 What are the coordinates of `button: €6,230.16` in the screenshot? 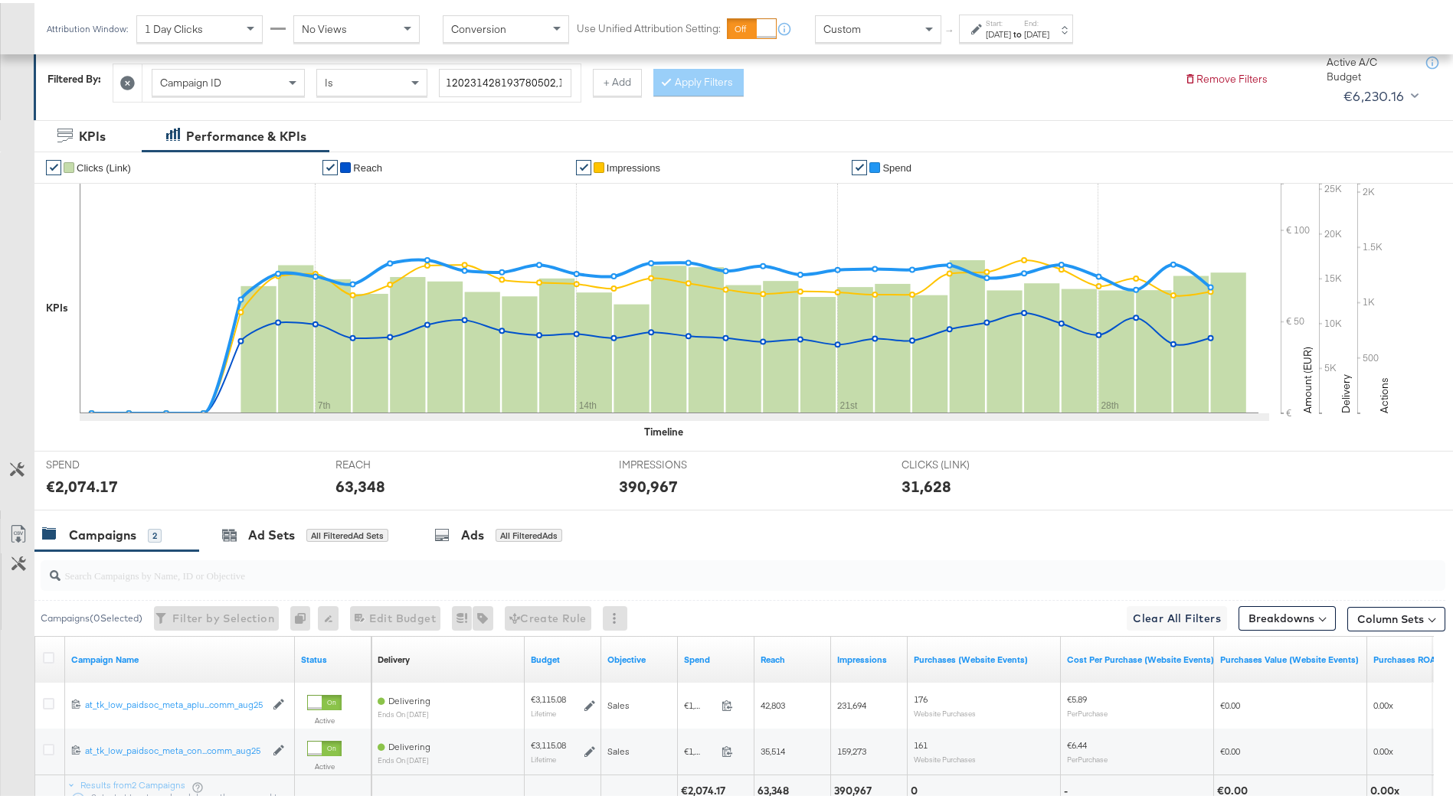 It's located at (1379, 93).